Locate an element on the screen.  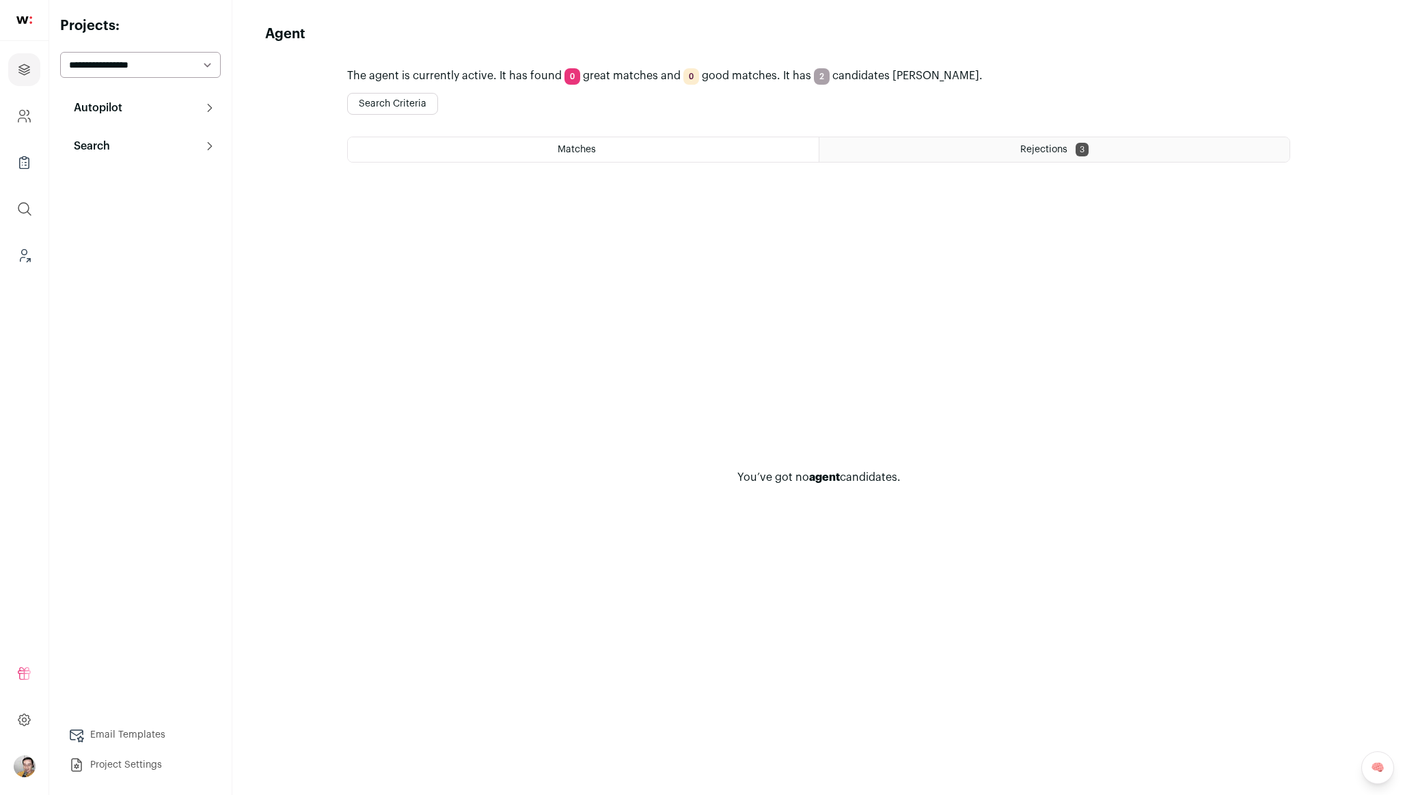
p: You’ve got no candidates. is located at coordinates (819, 478).